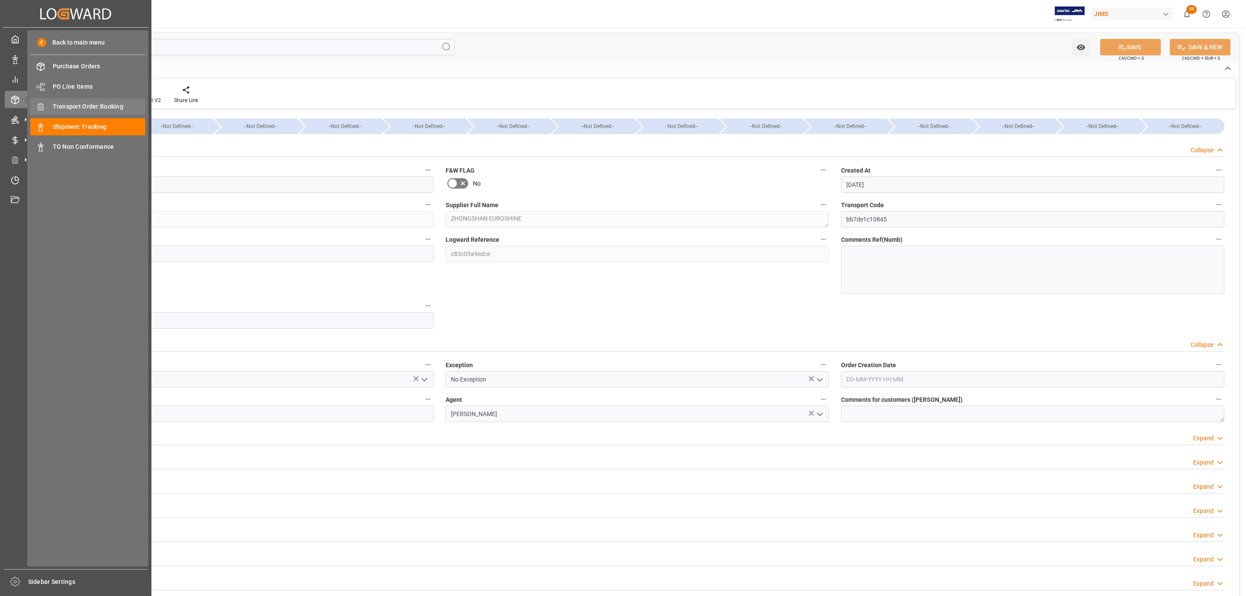 The height and width of the screenshot is (596, 1246). I want to click on button: Old Jam Reference Number, so click(428, 399).